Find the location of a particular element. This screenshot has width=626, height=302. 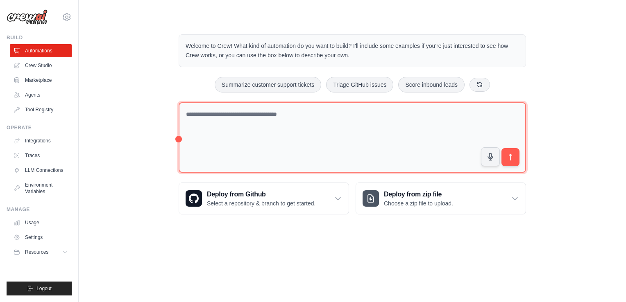

button: Score inbound leads is located at coordinates (432, 85).